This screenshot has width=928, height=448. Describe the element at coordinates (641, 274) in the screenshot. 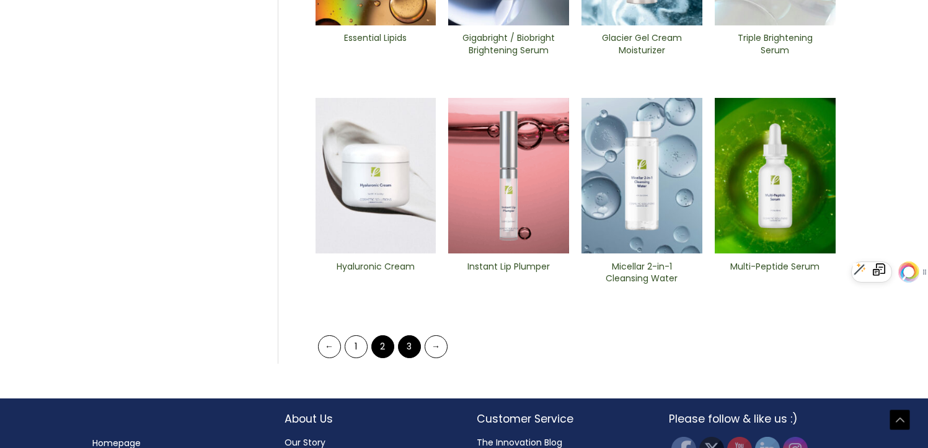

I see `a: Micellar 2-in-1 Cleansing Water` at that location.